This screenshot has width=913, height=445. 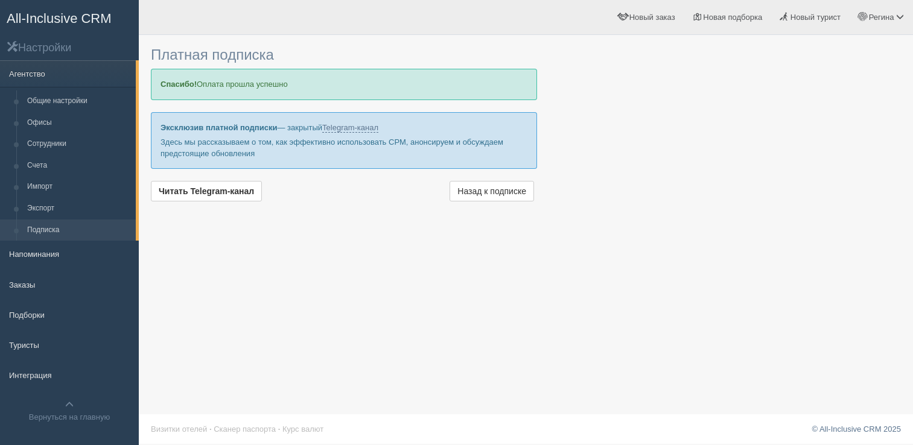 I want to click on a: Сканер паспорта, so click(x=244, y=429).